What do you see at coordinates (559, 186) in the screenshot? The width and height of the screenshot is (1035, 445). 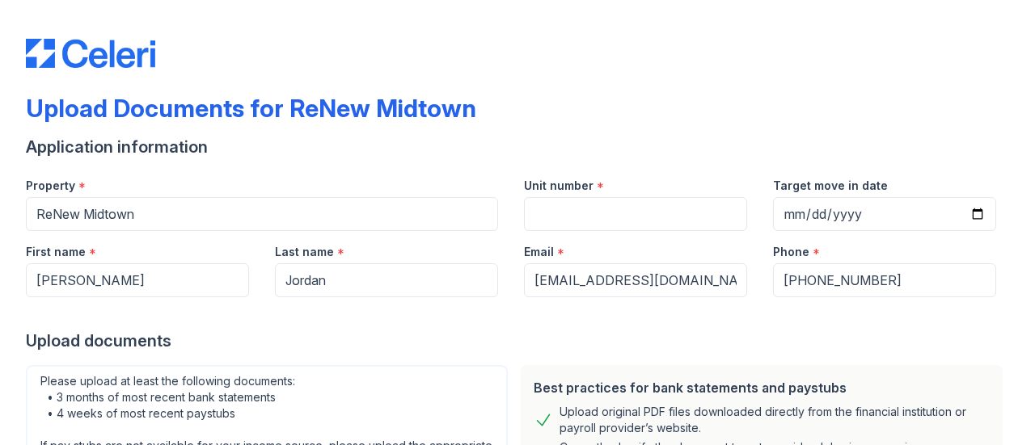 I see `label: Unit number` at bounding box center [559, 186].